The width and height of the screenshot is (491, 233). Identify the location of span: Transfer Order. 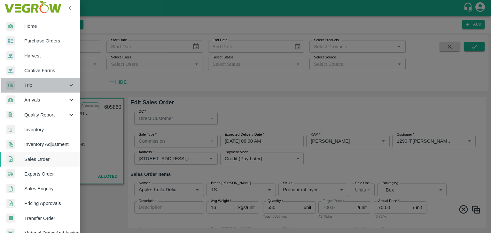
(50, 219).